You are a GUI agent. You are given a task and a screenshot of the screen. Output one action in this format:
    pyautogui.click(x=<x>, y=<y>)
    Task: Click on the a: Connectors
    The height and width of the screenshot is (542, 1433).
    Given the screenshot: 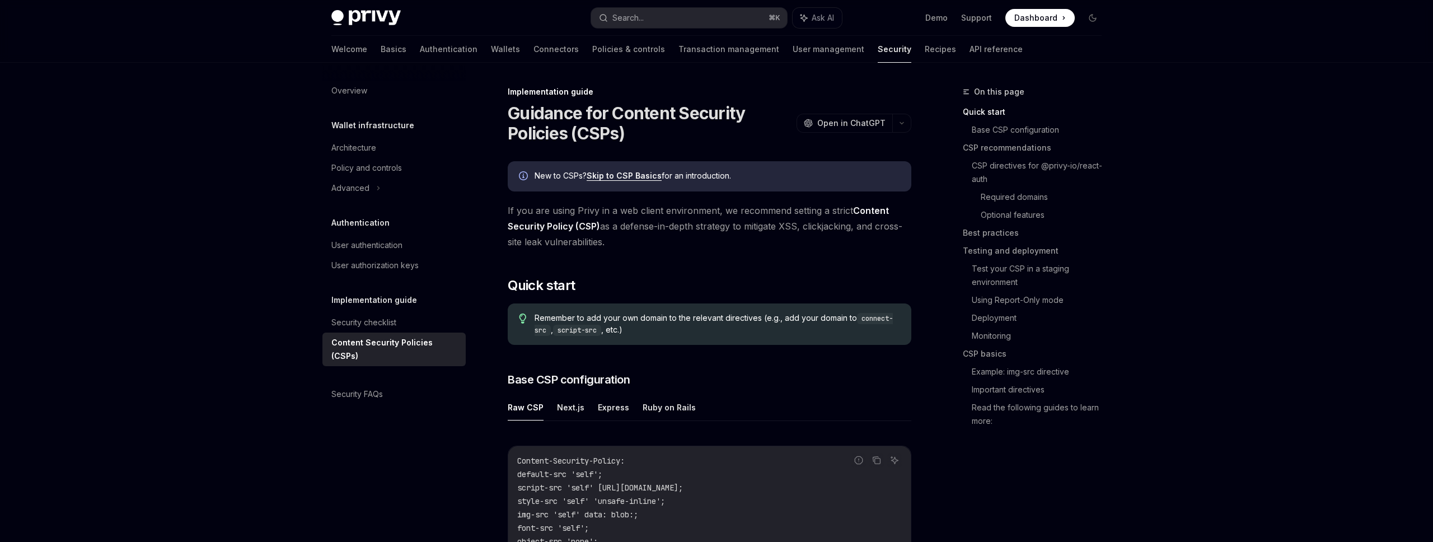 What is the action you would take?
    pyautogui.click(x=556, y=49)
    